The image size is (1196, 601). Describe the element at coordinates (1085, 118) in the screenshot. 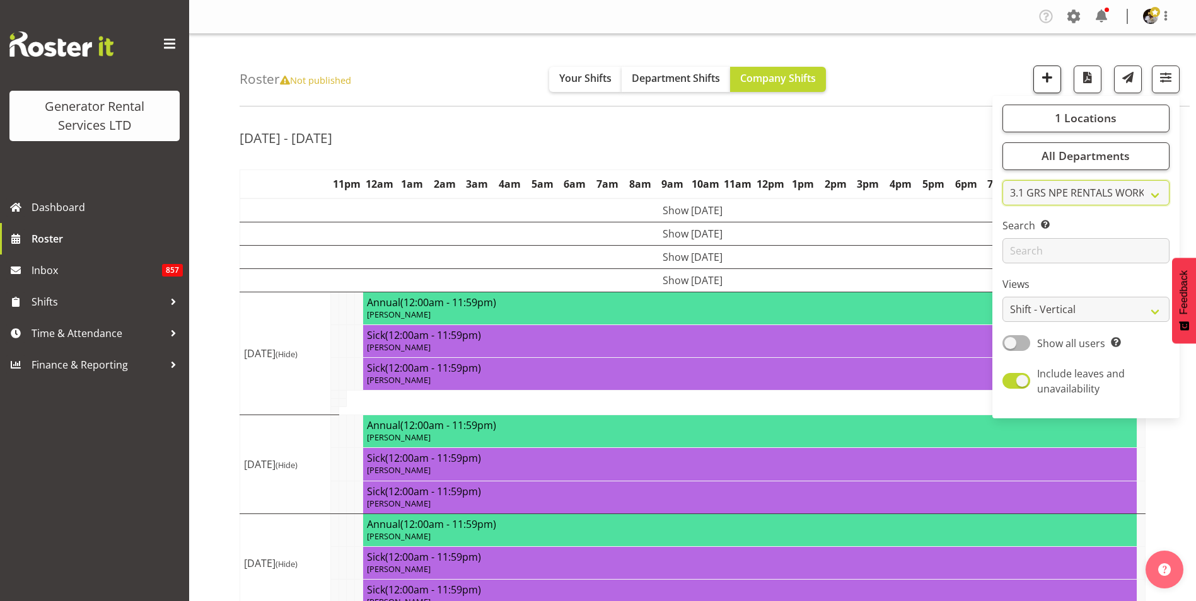

I see `span: 1 Locations` at that location.